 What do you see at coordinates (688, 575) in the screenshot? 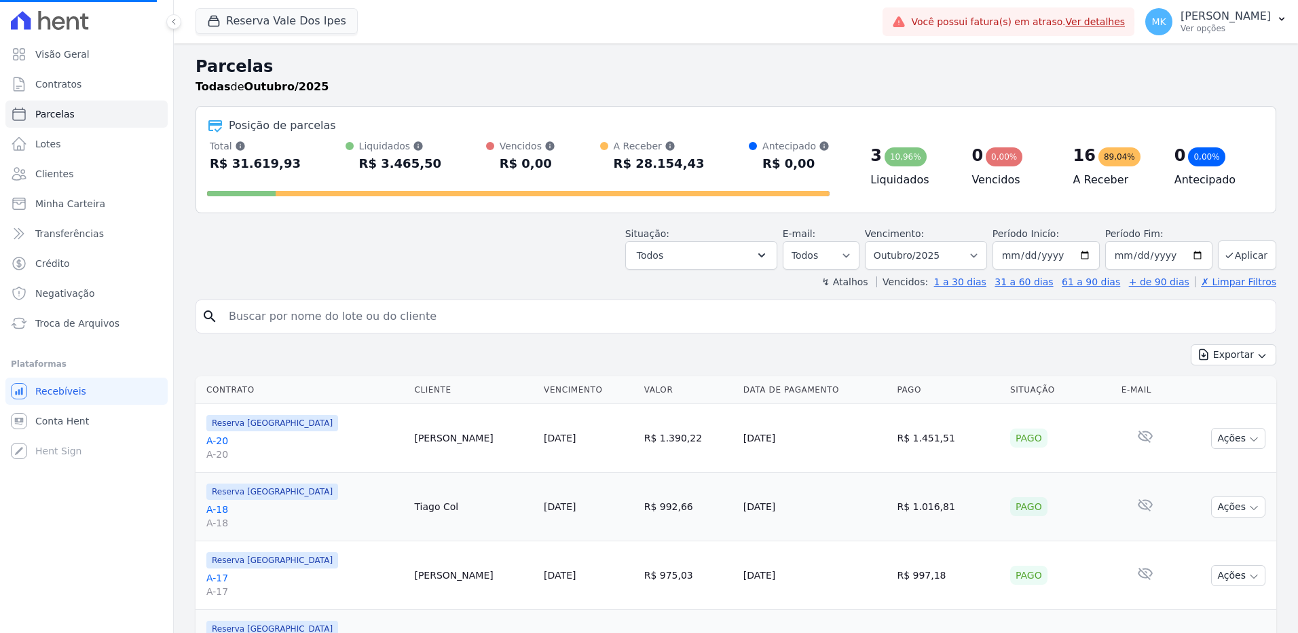
I see `td: R$ 975,03` at bounding box center [688, 575].